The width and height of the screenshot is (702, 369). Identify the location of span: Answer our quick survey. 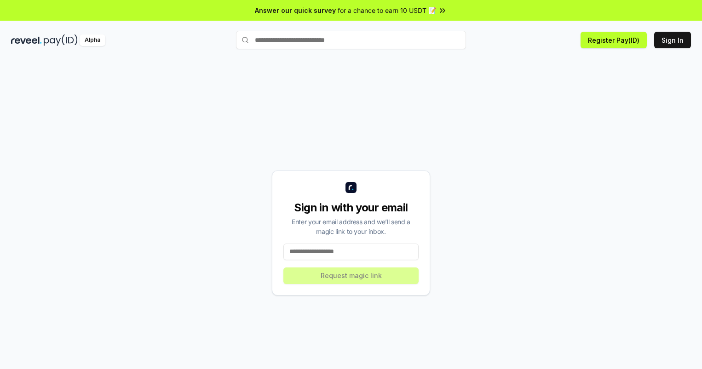
(295, 10).